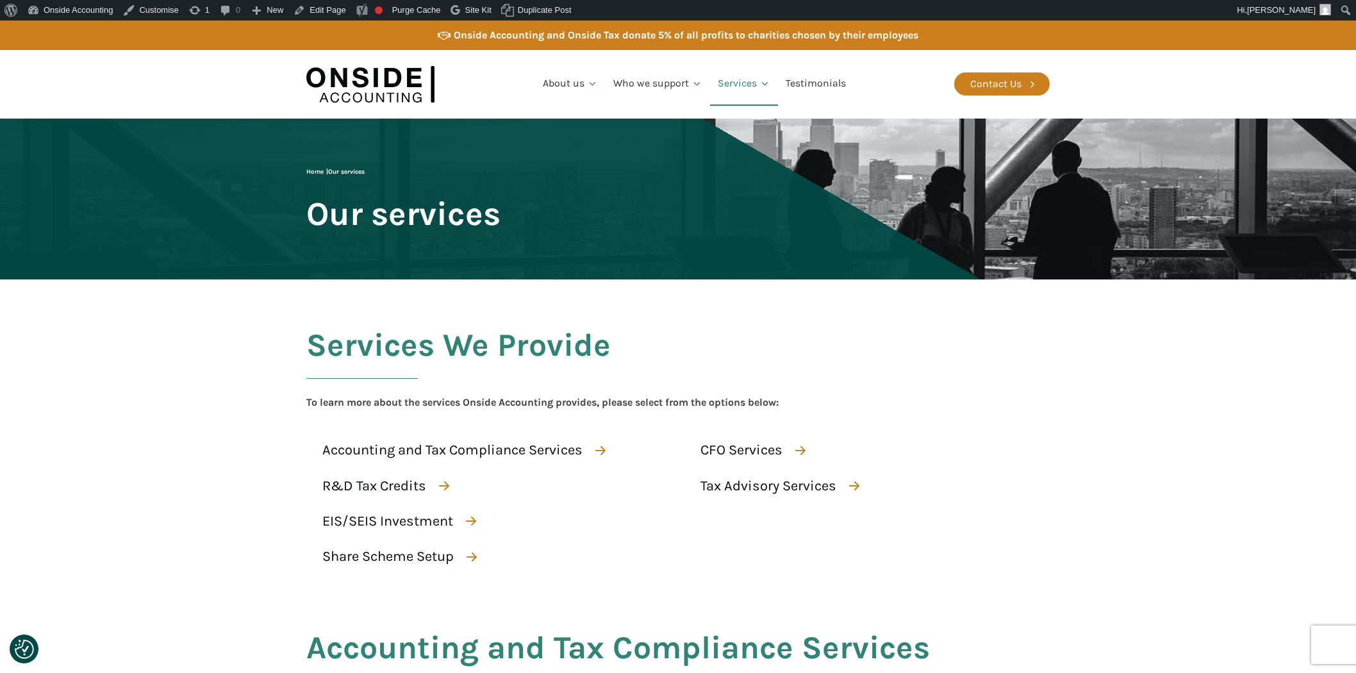 Image resolution: width=1356 pixels, height=673 pixels. Describe the element at coordinates (657, 84) in the screenshot. I see `a: Who we support` at that location.